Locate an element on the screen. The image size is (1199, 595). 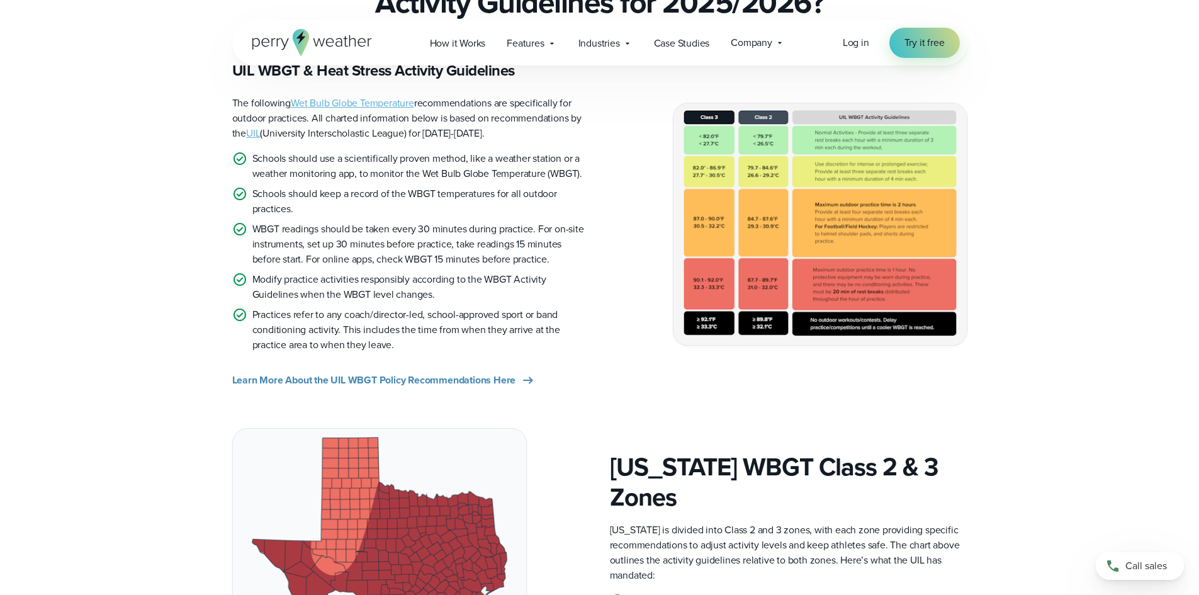
a: Log in is located at coordinates (856, 43).